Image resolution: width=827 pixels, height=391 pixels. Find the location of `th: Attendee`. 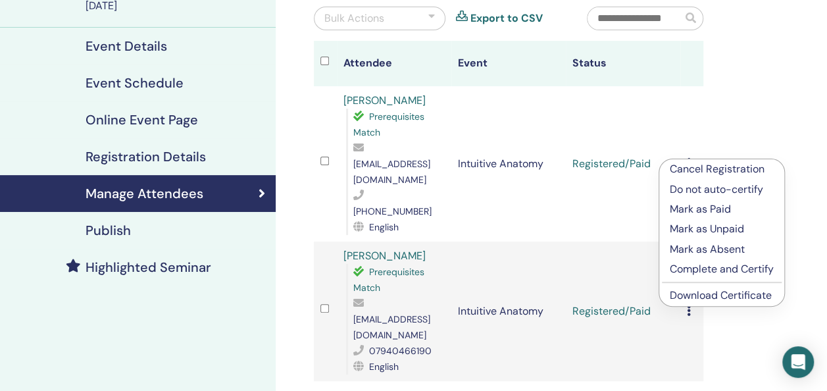

th: Attendee is located at coordinates (394, 63).